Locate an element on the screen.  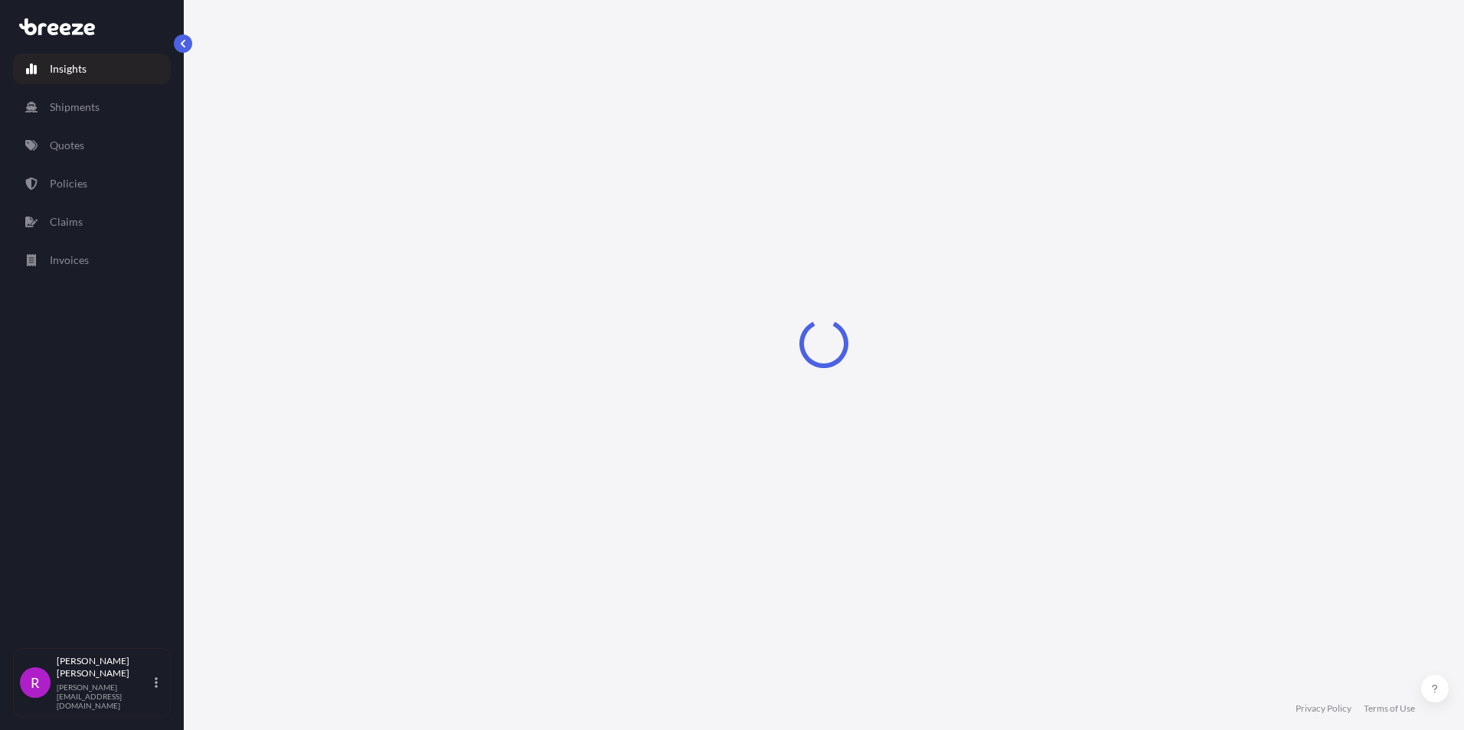
a: Insights is located at coordinates (92, 69).